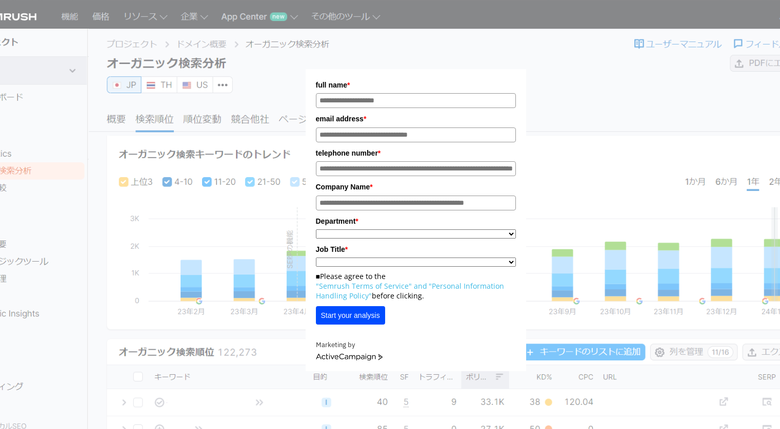 This screenshot has height=429, width=780. Describe the element at coordinates (339, 119) in the screenshot. I see `font: email address` at that location.